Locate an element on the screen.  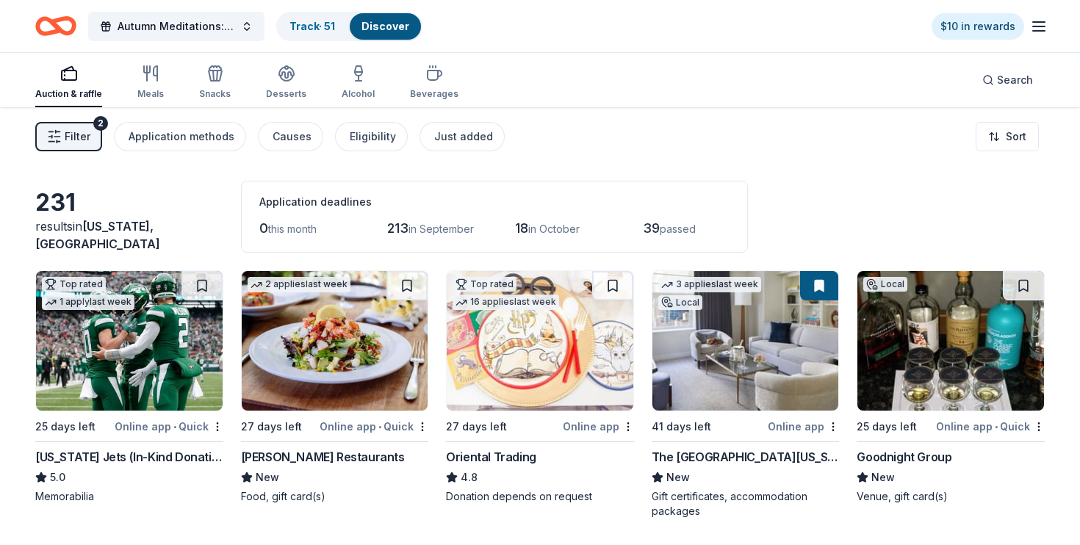
span: 4.8 is located at coordinates (469, 478).